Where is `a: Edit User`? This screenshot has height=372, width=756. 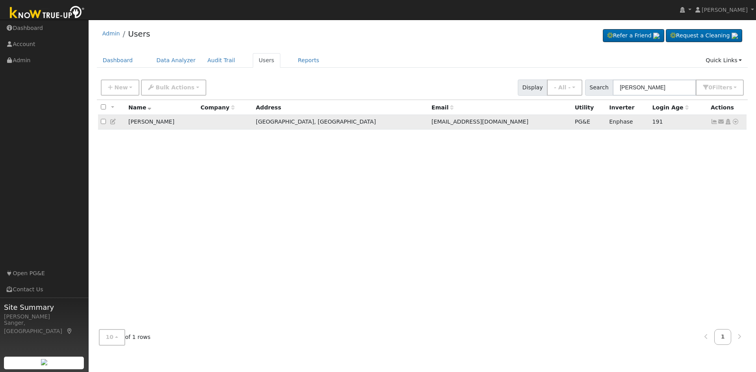 a: Edit User is located at coordinates (113, 122).